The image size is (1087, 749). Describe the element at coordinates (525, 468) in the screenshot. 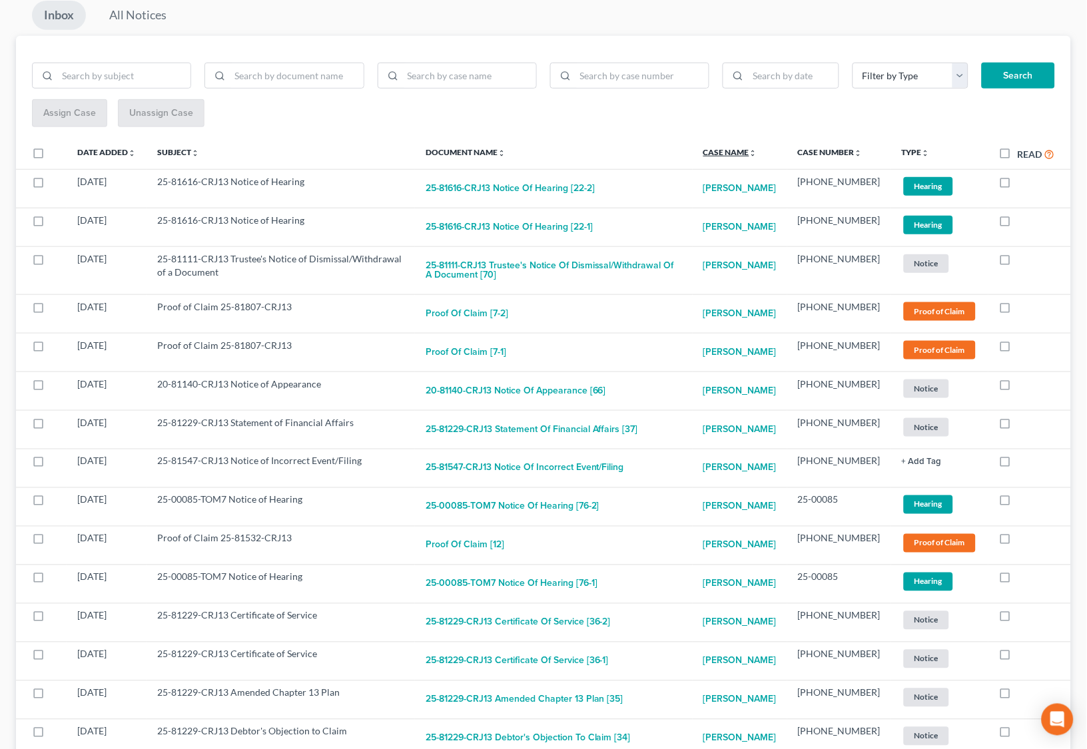

I see `button: 25-81547-CRJ13 Notice of Incorrect Event/Filing` at that location.